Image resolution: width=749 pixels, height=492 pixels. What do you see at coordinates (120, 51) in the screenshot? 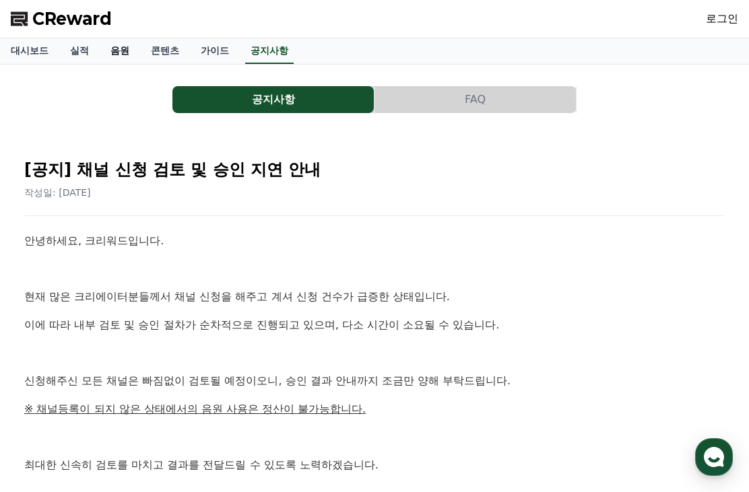
I see `a: 음원` at bounding box center [120, 51].